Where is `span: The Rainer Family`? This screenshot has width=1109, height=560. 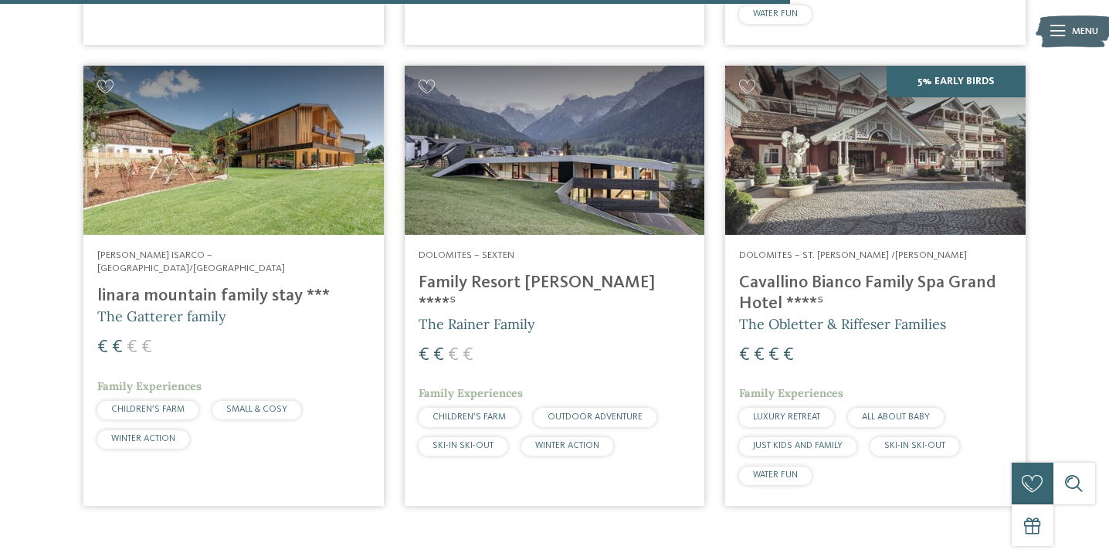 span: The Rainer Family is located at coordinates (477, 324).